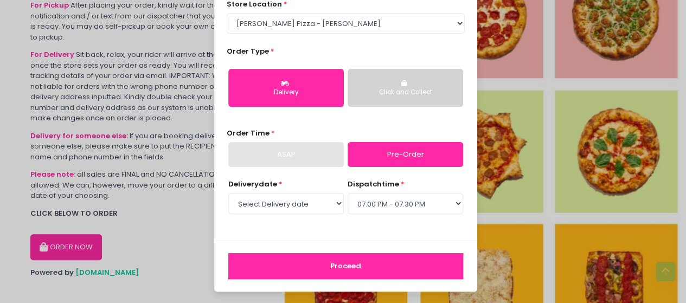 This screenshot has height=303, width=686. What do you see at coordinates (405, 155) in the screenshot?
I see `a: Pre-Order` at bounding box center [405, 155].